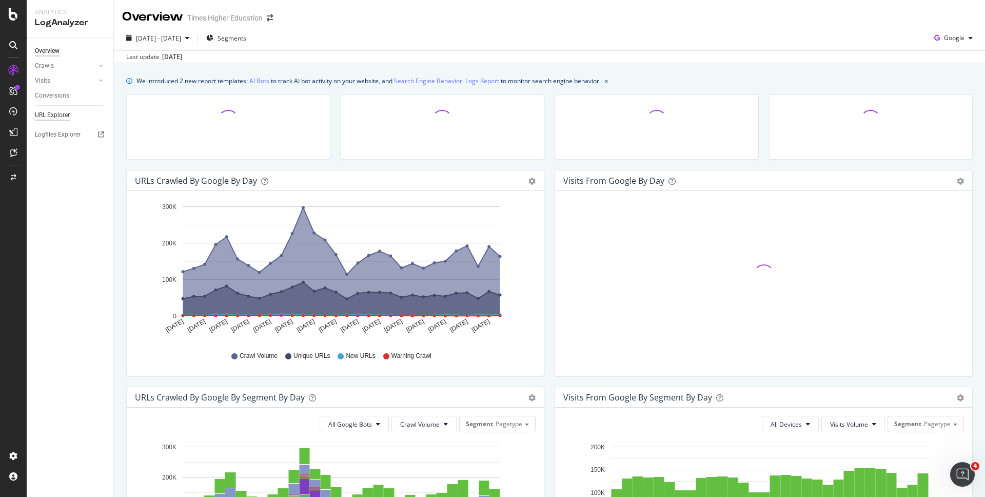  What do you see at coordinates (446, 81) in the screenshot?
I see `a: Search Engine Behavior: Logs Report` at bounding box center [446, 81].